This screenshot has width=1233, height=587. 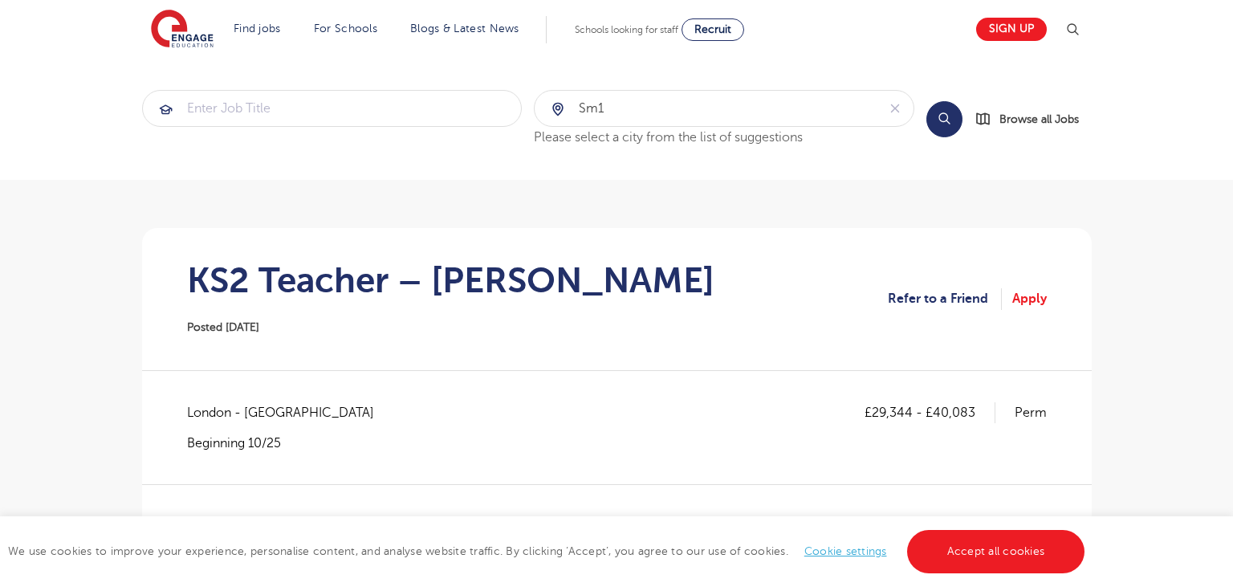 What do you see at coordinates (288, 443) in the screenshot?
I see `p: Beginning 10/25` at bounding box center [288, 443].